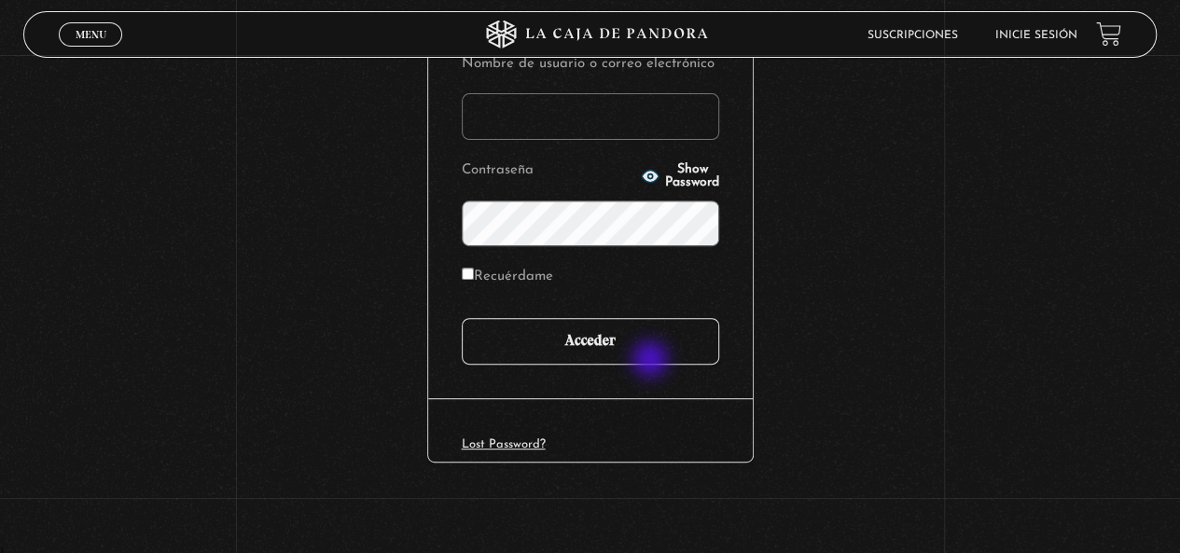 The height and width of the screenshot is (553, 1180). Describe the element at coordinates (590, 341) in the screenshot. I see `input: Acceder` at that location.